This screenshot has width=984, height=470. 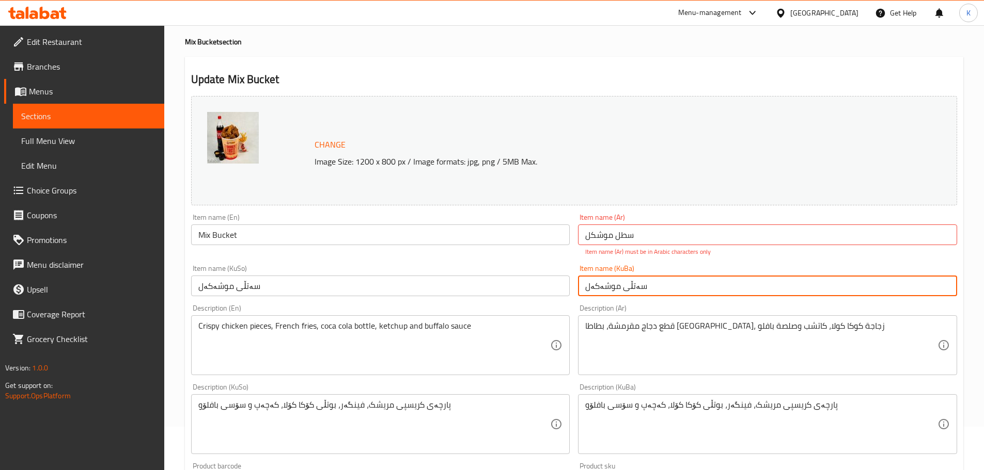 I want to click on p: Image Size: 1200 x 800 px / Image formats: jpg, png / 5MB Max., so click(x=586, y=162).